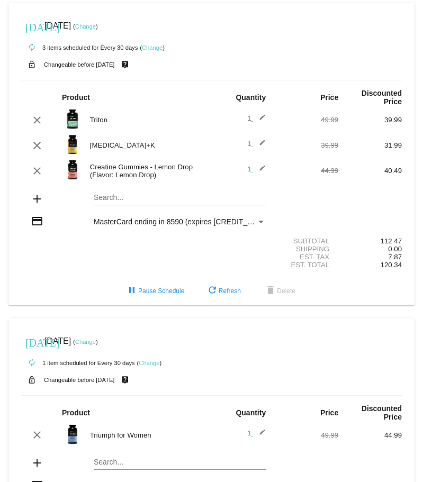 This screenshot has width=423, height=482. Describe the element at coordinates (78, 363) in the screenshot. I see `small: 1 item scheduled for Every 30 days` at that location.